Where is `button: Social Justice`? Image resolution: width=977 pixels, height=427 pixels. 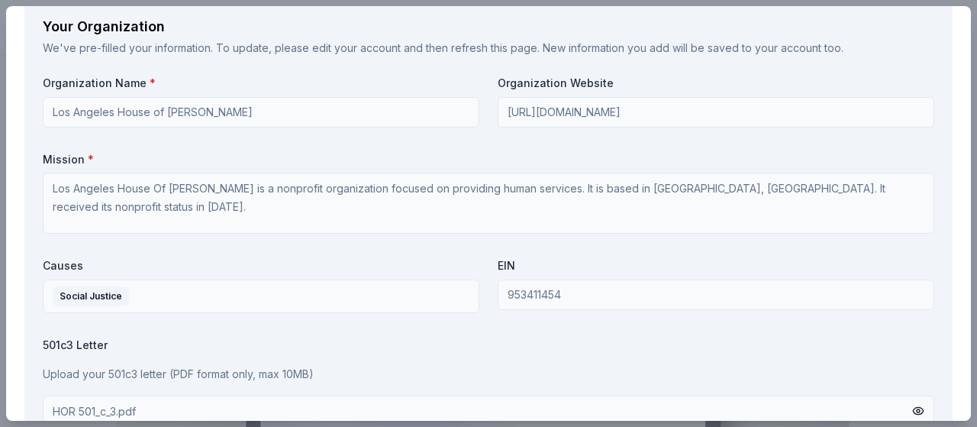
button: Social Justice is located at coordinates (261, 296).